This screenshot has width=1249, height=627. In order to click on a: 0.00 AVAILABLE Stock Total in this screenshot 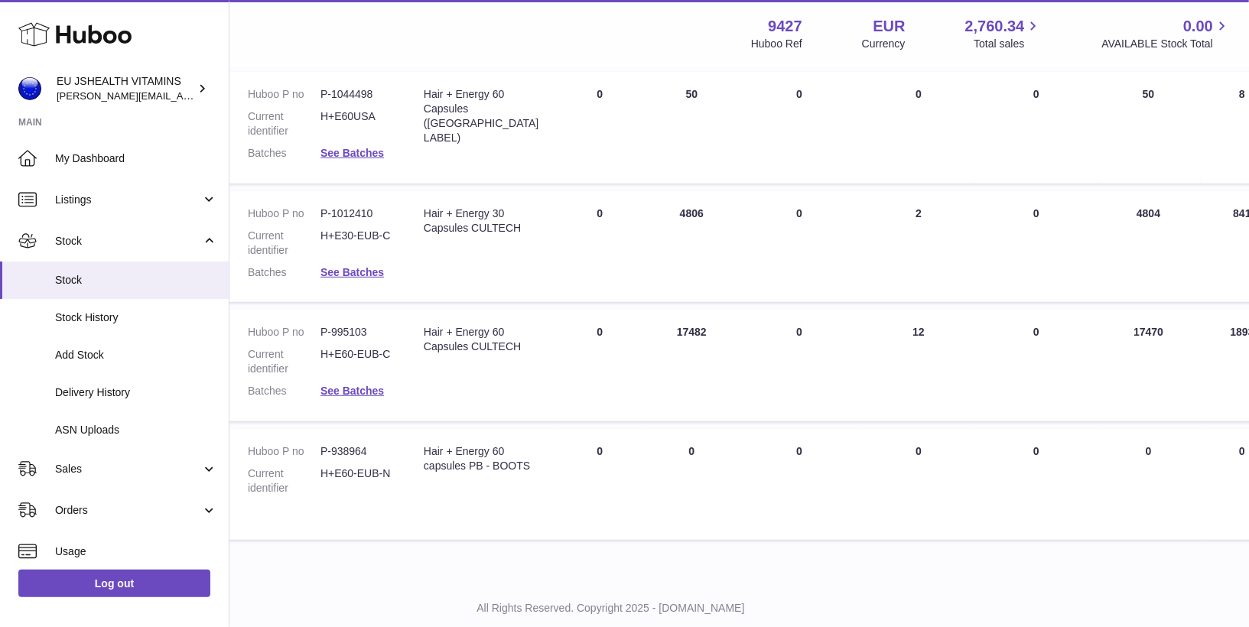, I will do `click(1165, 34)`.